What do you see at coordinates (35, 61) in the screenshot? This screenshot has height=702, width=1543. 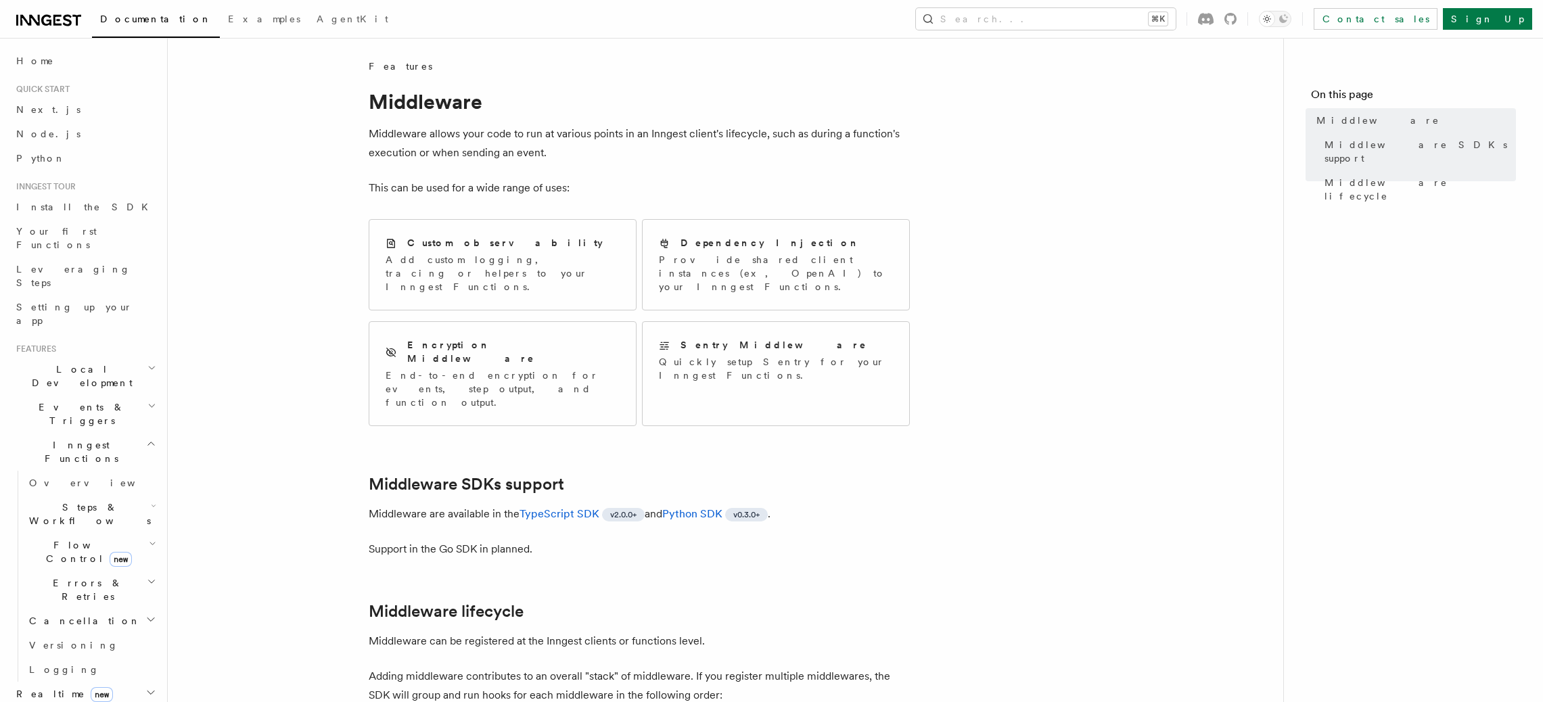 I see `span: Home` at bounding box center [35, 61].